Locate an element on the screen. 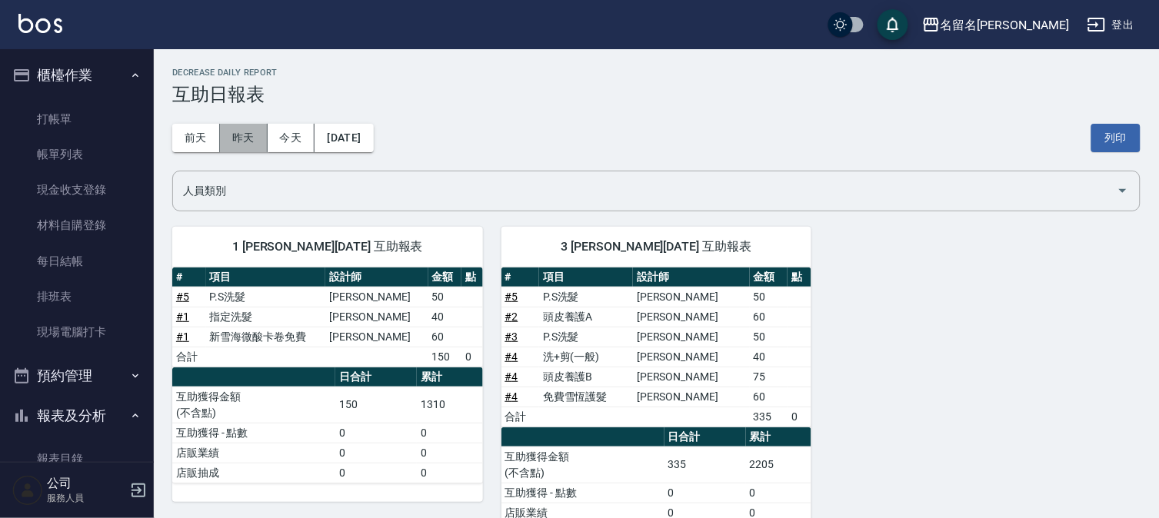 The width and height of the screenshot is (1159, 518). a: 報表目錄 is located at coordinates (77, 459).